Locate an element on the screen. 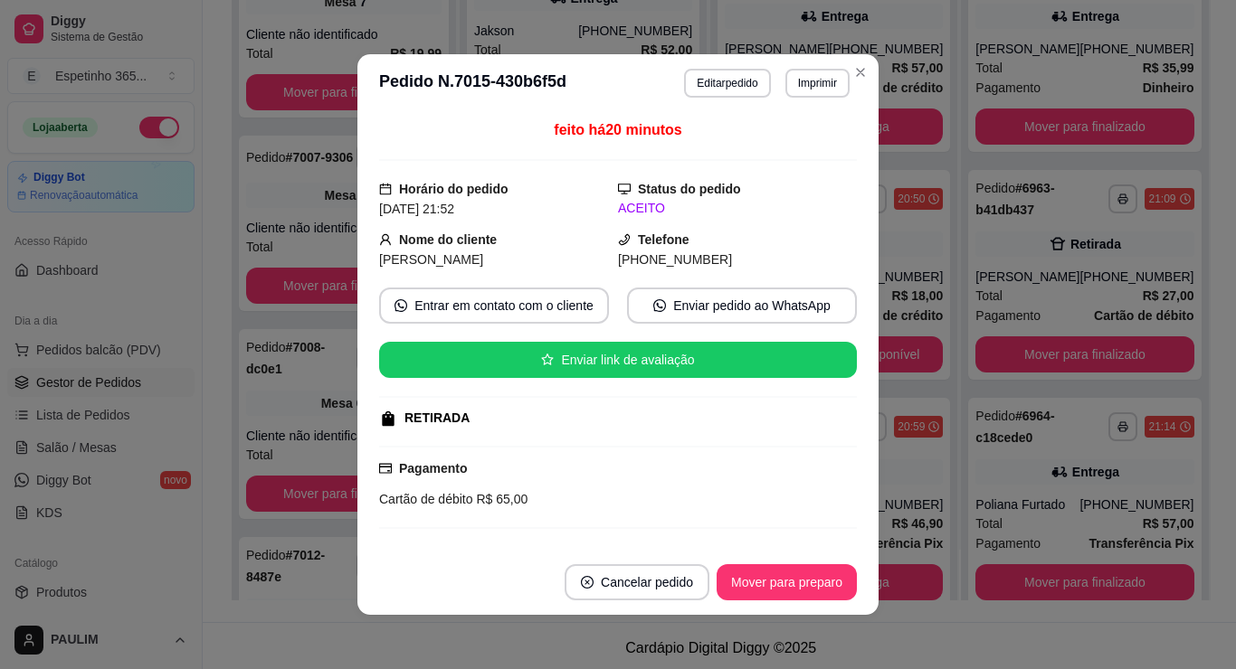 This screenshot has height=669, width=1236. strong: Pagamento is located at coordinates (432, 469).